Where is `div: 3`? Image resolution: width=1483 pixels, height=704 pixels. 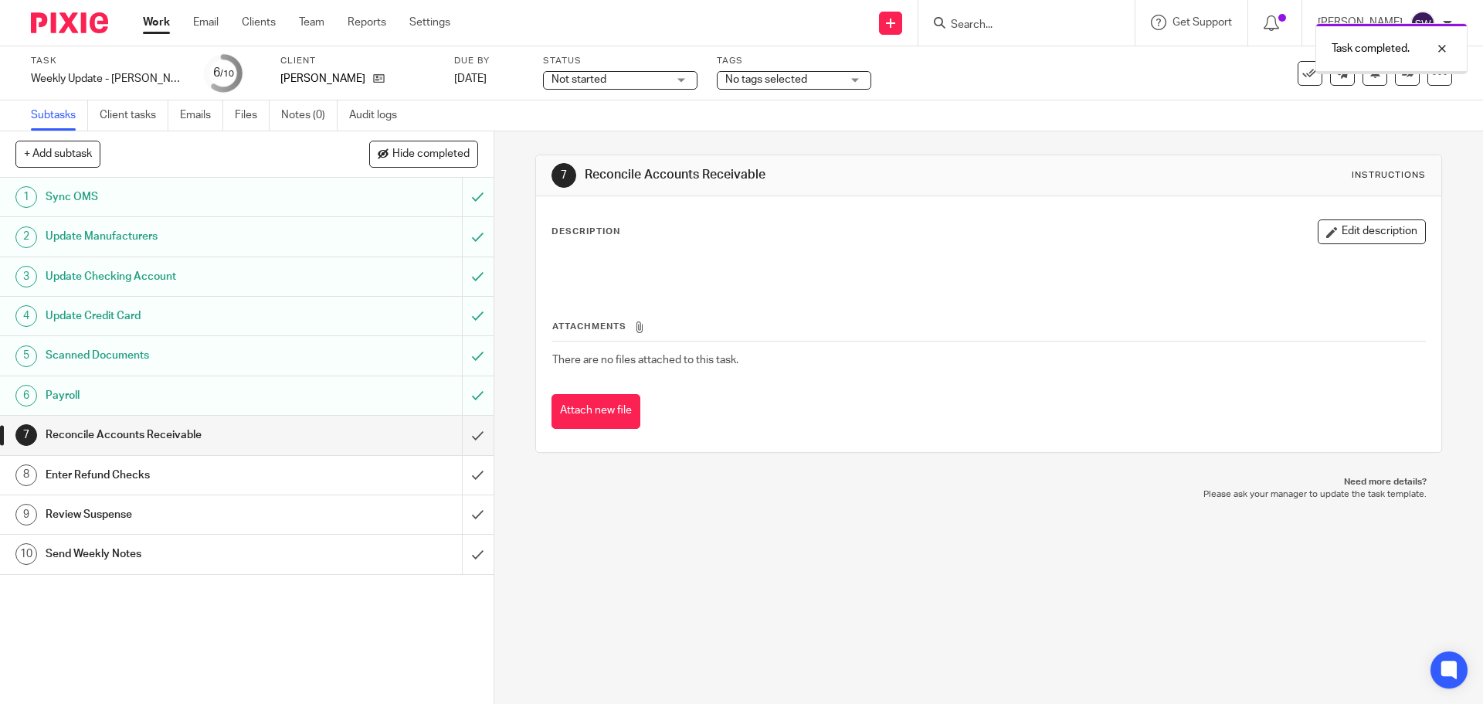 div: 3 is located at coordinates (26, 276).